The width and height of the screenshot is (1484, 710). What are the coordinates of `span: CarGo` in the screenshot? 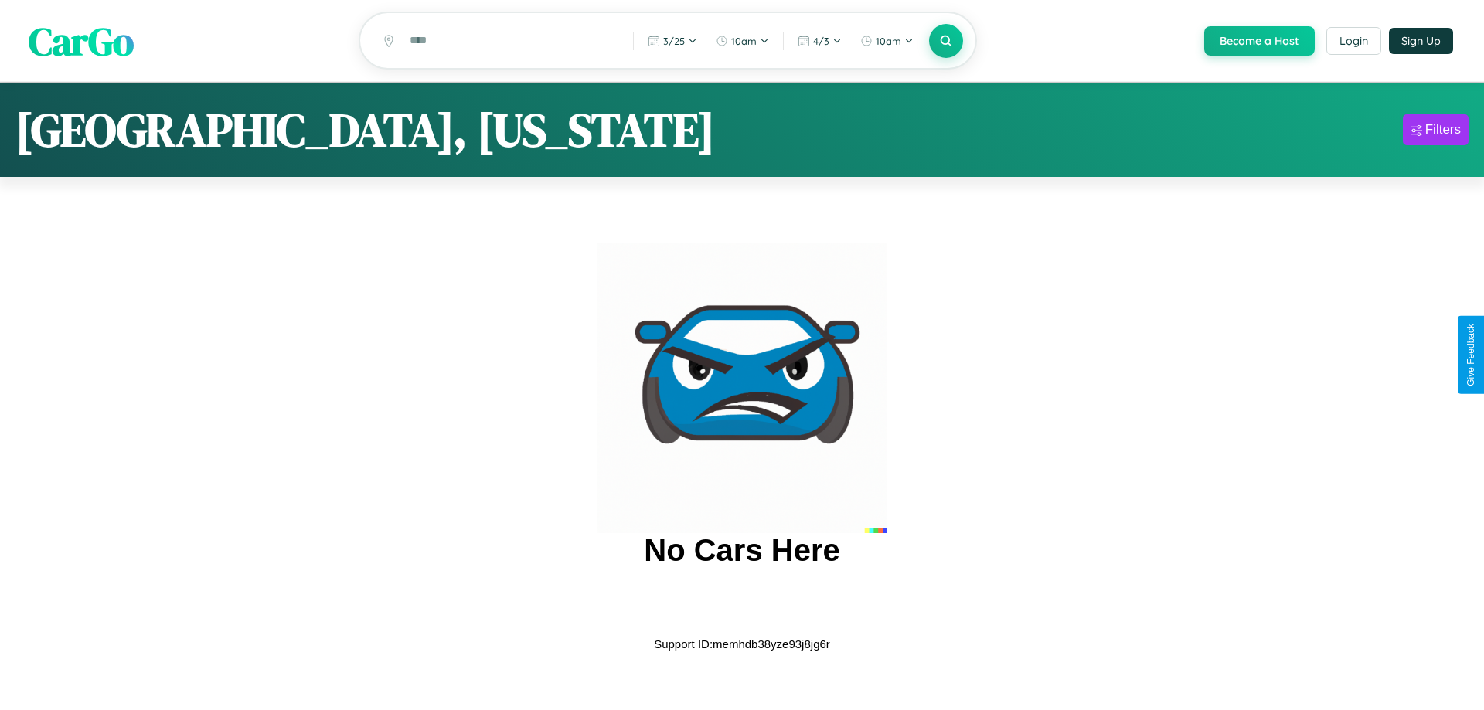 It's located at (81, 40).